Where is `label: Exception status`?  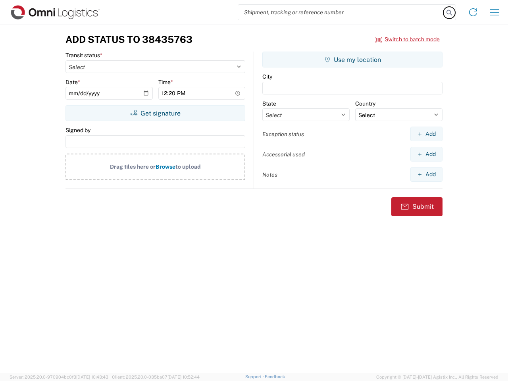 label: Exception status is located at coordinates (283, 134).